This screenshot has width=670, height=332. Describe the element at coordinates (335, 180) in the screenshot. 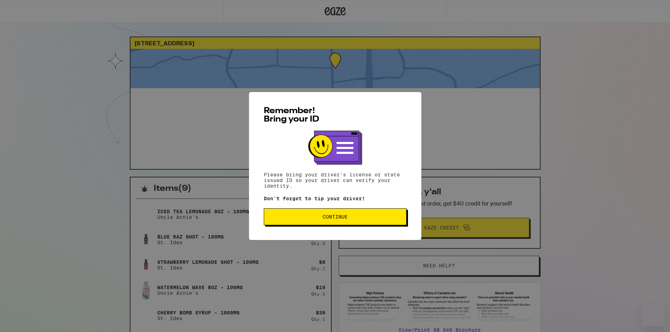

I see `p: Please bring your driver's license or state issued ID so your driver can verify your identity.` at that location.